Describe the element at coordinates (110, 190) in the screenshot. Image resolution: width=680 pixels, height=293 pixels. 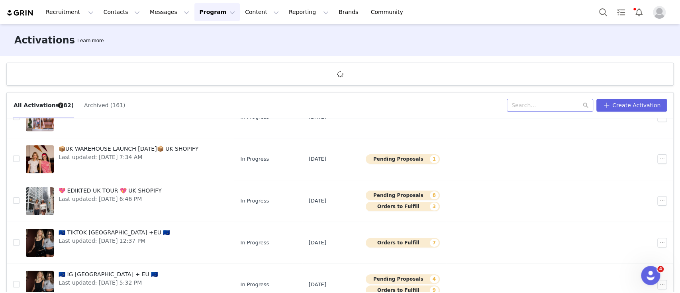
I see `span: 💖 EDIKTED UK TOUR 💖 UK SHOPIFY` at that location.